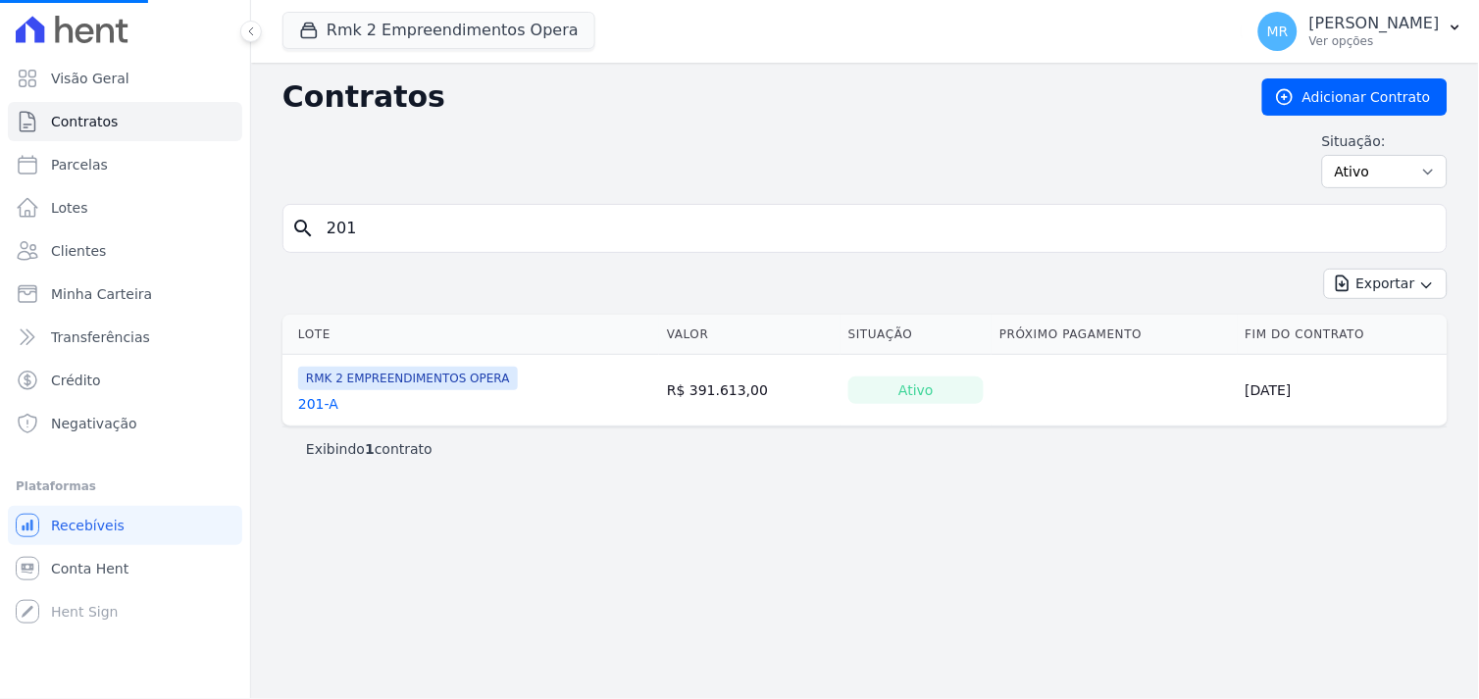 The image size is (1479, 699). I want to click on span: Minha Carteira, so click(101, 294).